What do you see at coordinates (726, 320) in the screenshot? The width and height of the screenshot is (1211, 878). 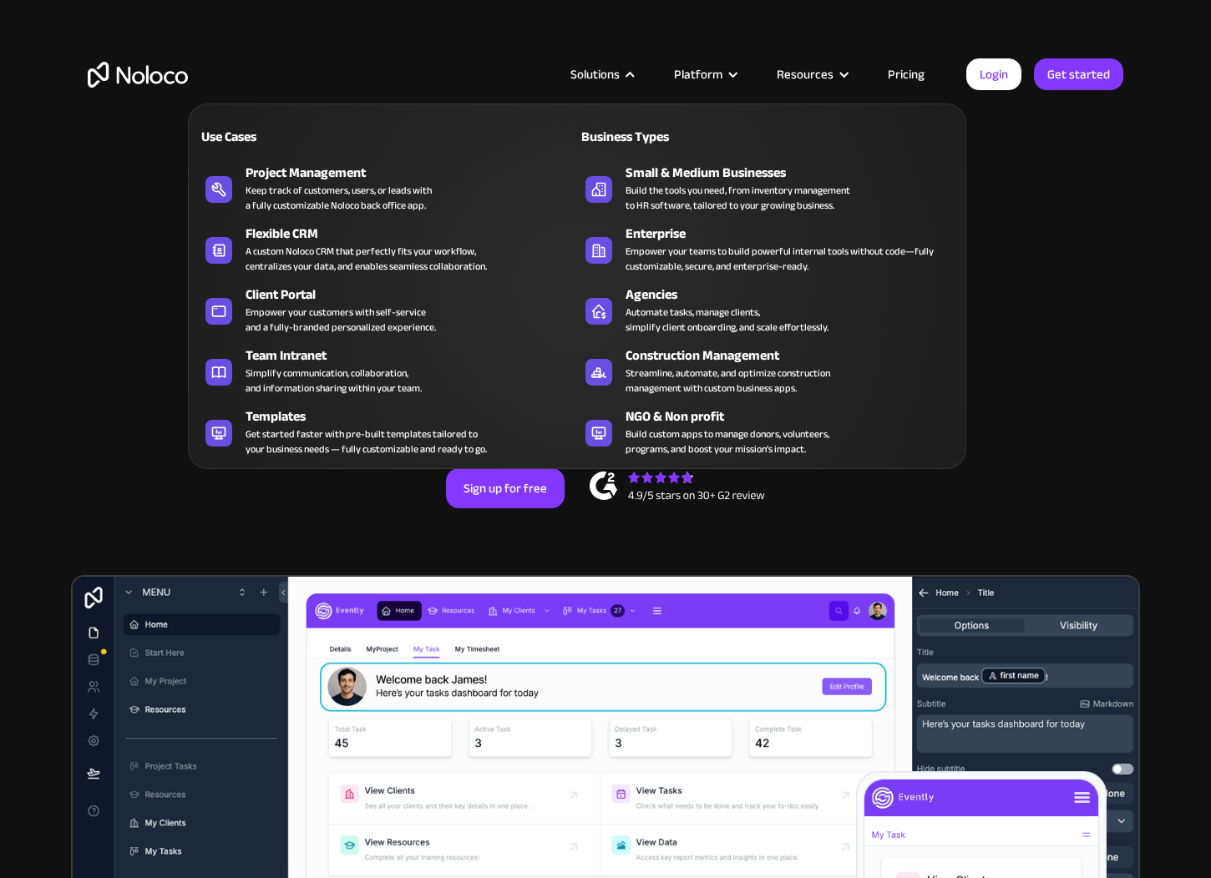 I see `div: Automate tasks, manage clients, simplify client onboarding, and scale effortlessly.` at bounding box center [726, 320].